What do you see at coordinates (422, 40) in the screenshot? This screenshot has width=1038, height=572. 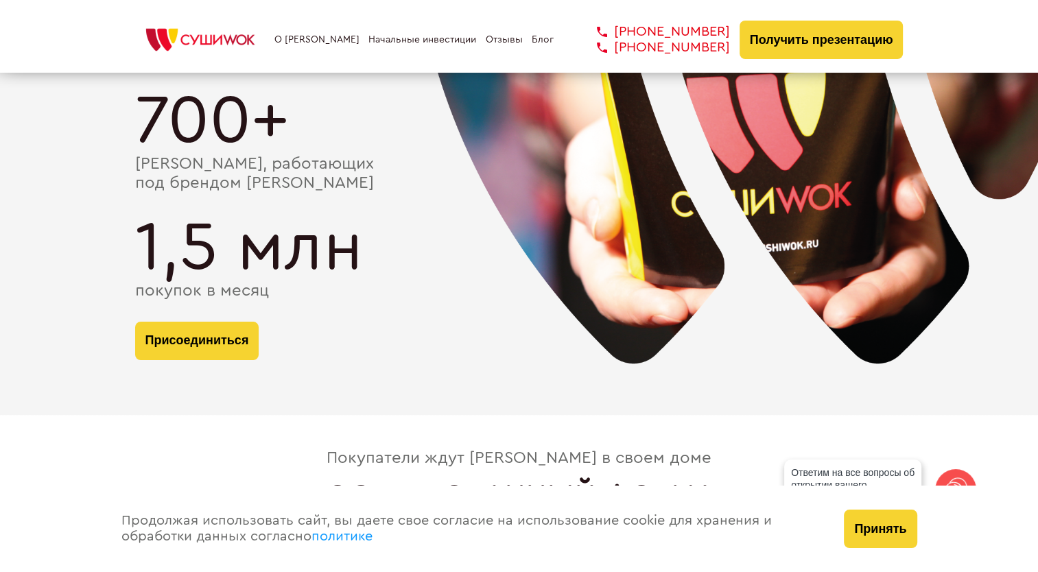 I see `a: Начальные инвестиции` at bounding box center [422, 40].